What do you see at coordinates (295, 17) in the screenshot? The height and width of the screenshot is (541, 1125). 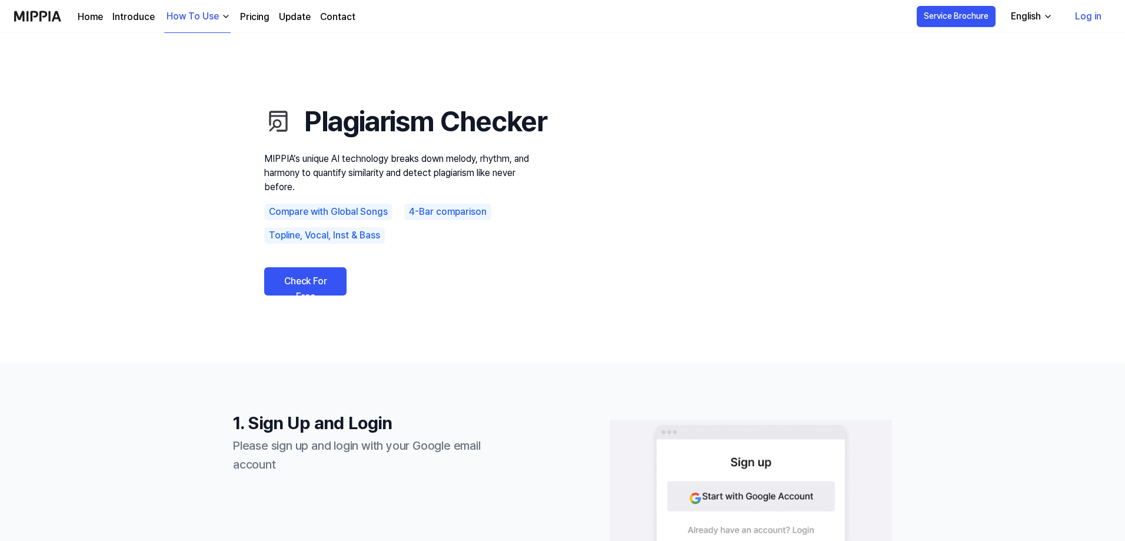 I see `a: Update` at bounding box center [295, 17].